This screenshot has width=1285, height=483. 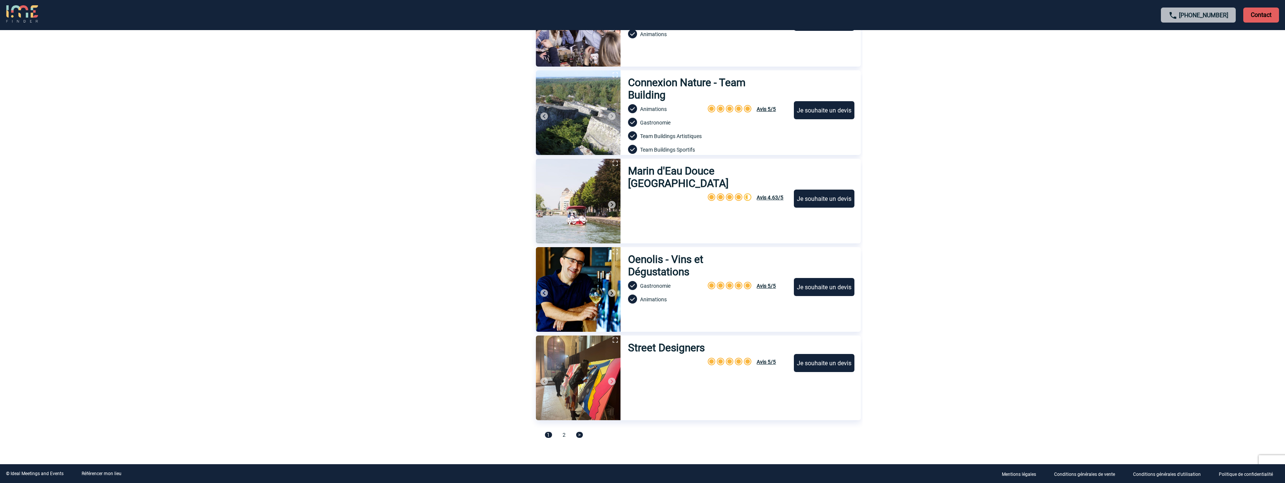 What do you see at coordinates (671, 136) in the screenshot?
I see `span: Team Buildings Artistiques` at bounding box center [671, 136].